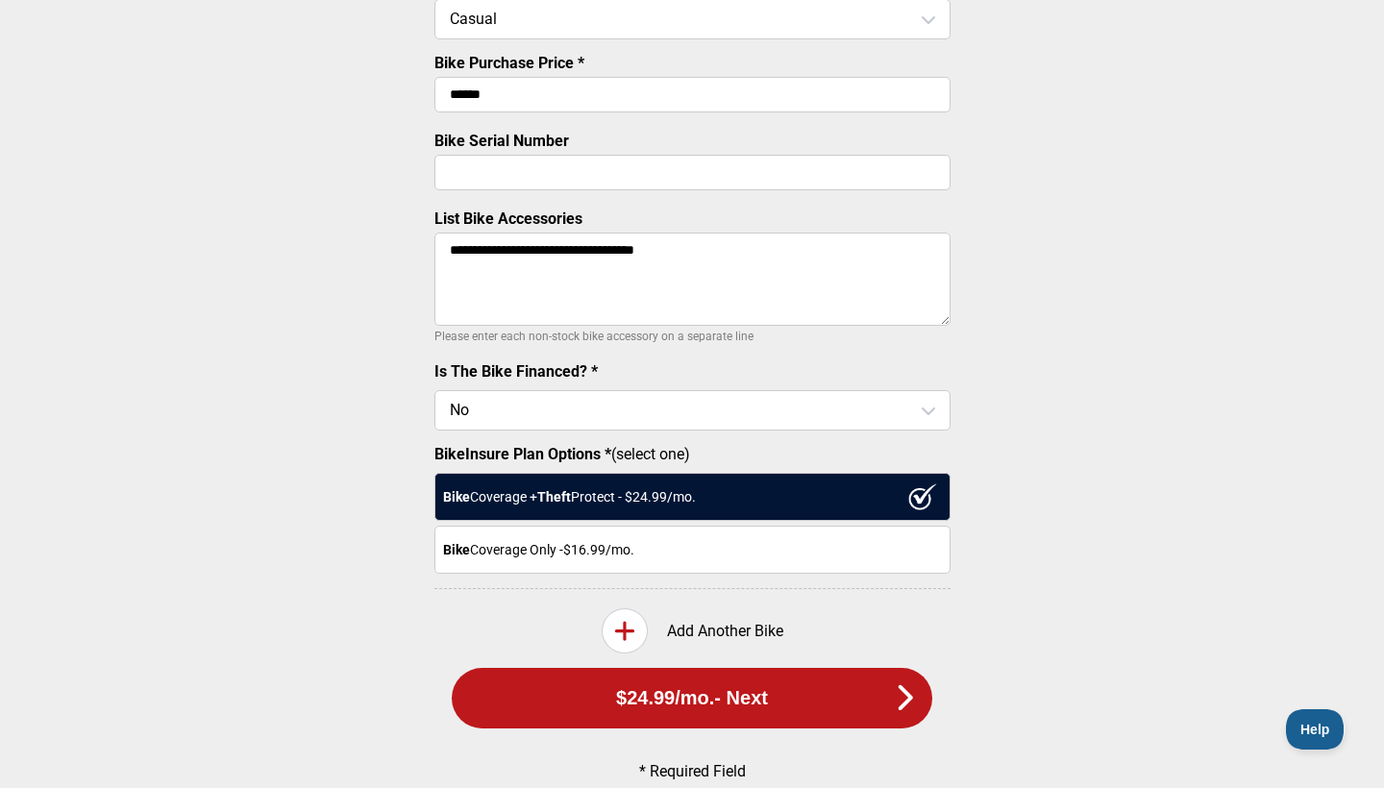  I want to click on button: $24.99/mo.- Next, so click(692, 698).